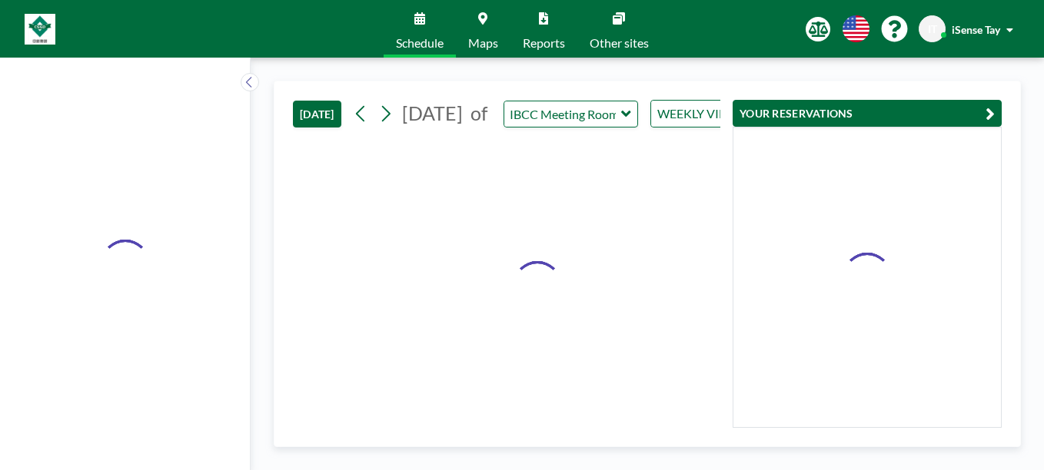 The height and width of the screenshot is (470, 1044). I want to click on span: Maps, so click(483, 43).